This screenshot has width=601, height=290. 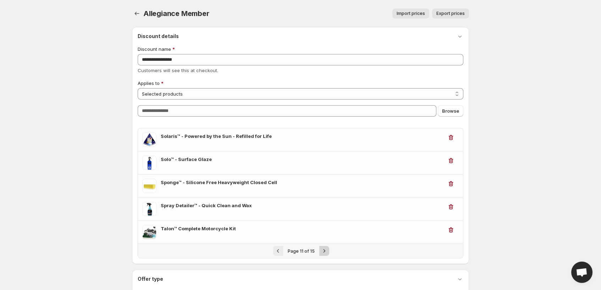 I want to click on span: Import prices, so click(x=411, y=13).